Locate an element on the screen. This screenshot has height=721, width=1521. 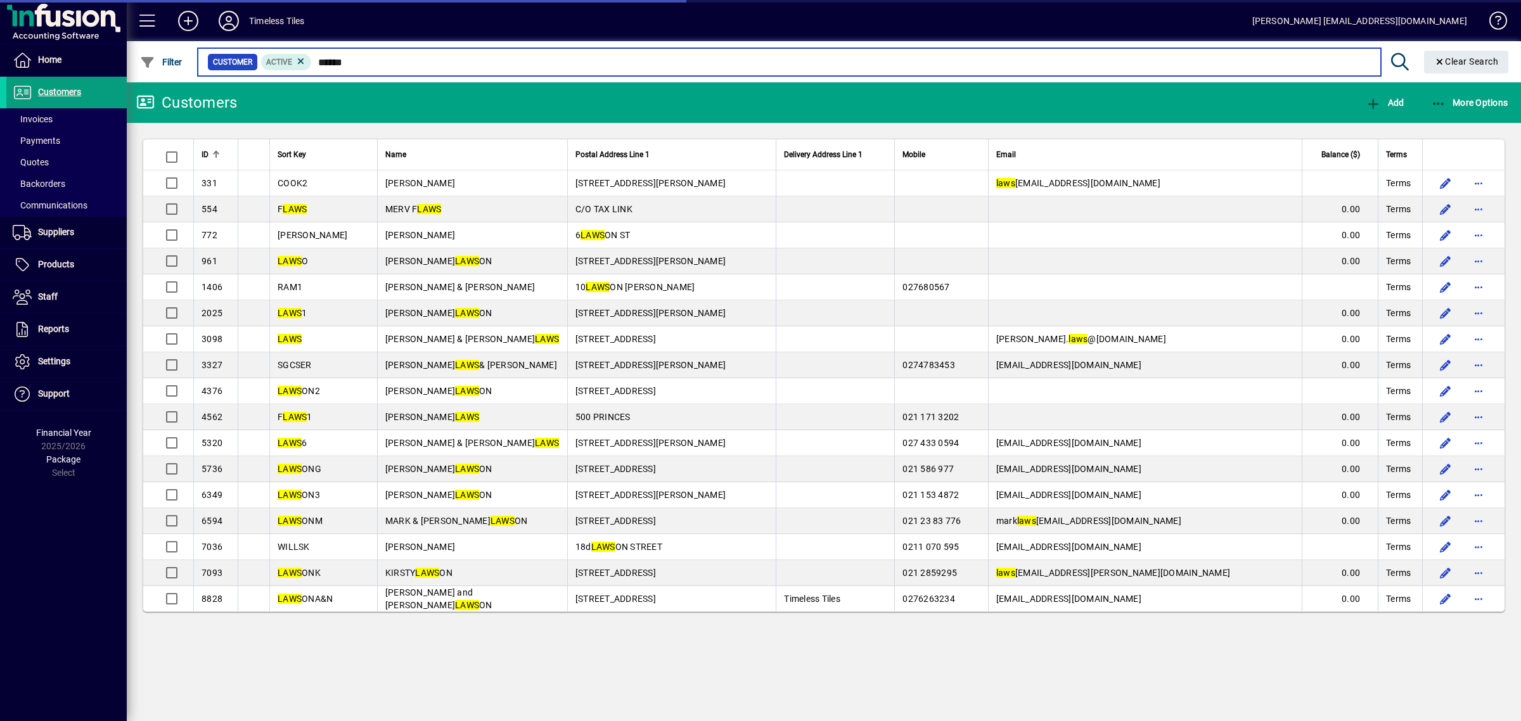
span: Payments is located at coordinates (36, 141).